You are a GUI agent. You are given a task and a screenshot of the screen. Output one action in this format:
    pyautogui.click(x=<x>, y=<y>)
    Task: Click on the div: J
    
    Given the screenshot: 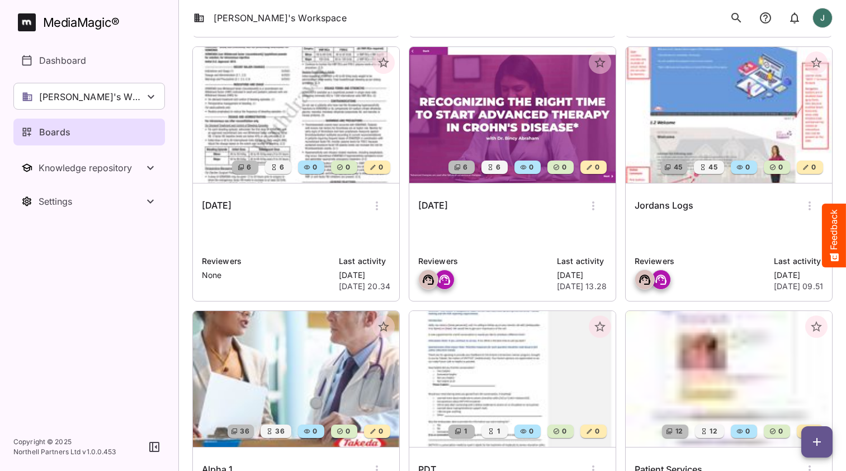 What is the action you would take?
    pyautogui.click(x=823, y=18)
    